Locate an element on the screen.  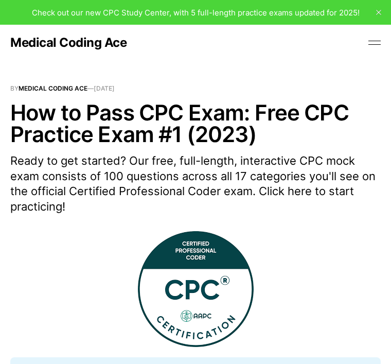
h1: How to Pass CPC Exam: Free CPC Practice Exam #1 (2023) is located at coordinates (196, 124).